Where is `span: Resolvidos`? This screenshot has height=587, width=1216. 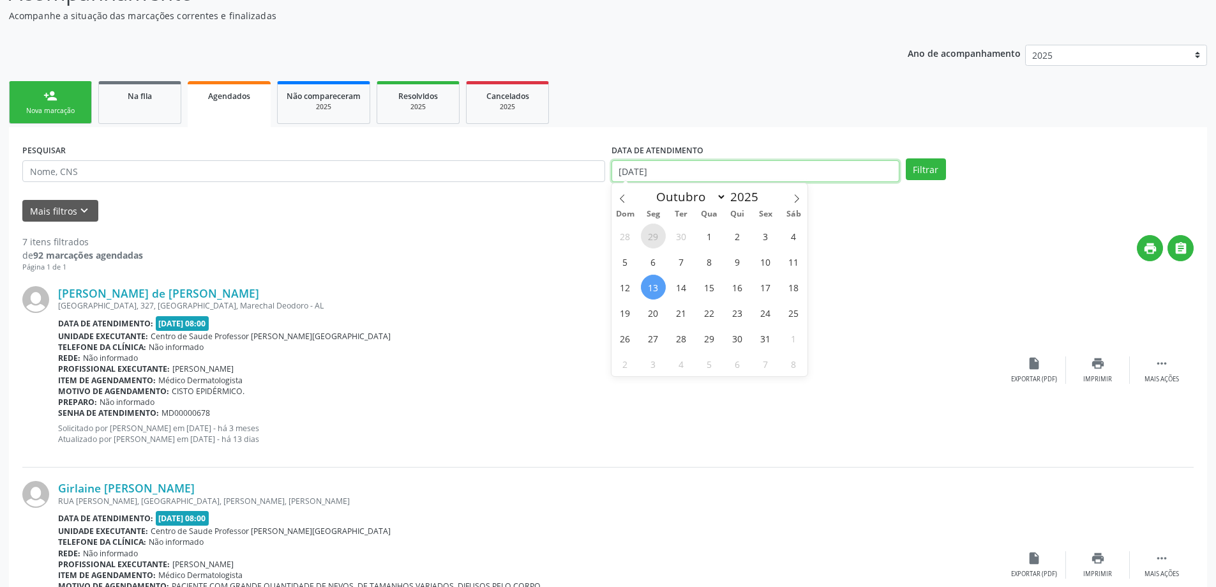 span: Resolvidos is located at coordinates (418, 96).